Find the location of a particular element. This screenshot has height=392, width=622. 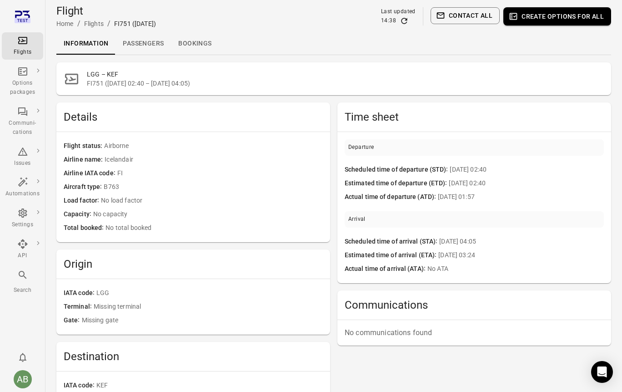

span: Flight status is located at coordinates (84, 146).